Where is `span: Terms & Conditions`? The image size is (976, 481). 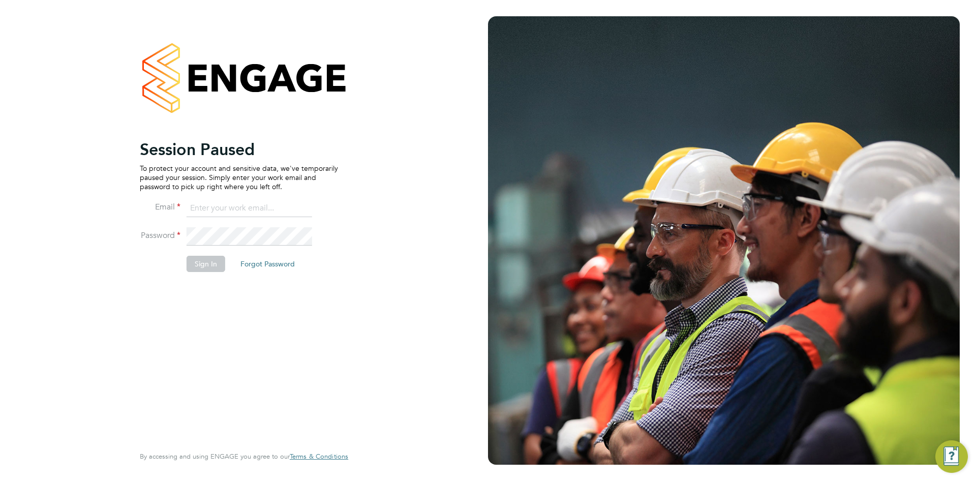
span: Terms & Conditions is located at coordinates (319, 456).